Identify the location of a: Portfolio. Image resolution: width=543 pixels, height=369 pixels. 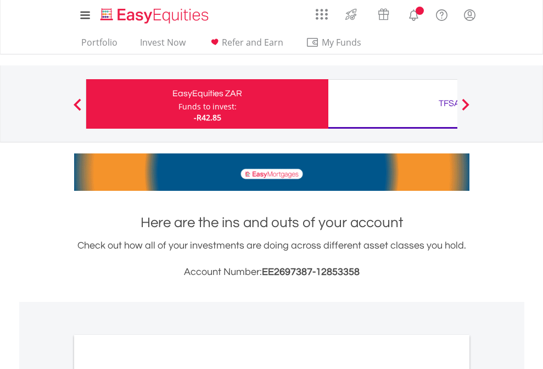
(99, 45).